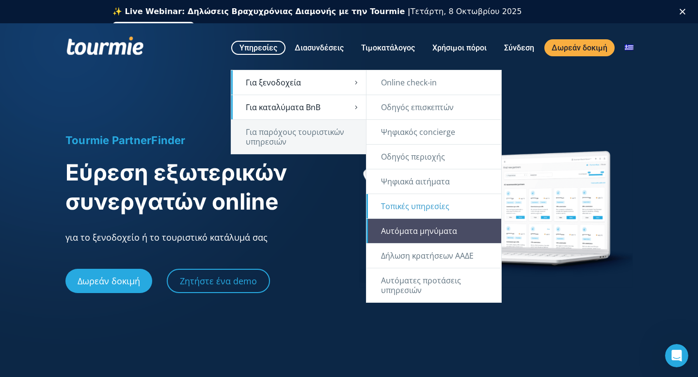 The height and width of the screenshot is (377, 698). Describe the element at coordinates (434, 107) in the screenshot. I see `a: Οδηγός επισκεπτών` at that location.